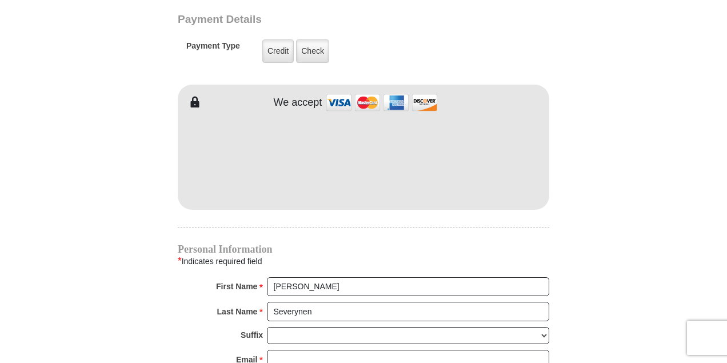 Image resolution: width=727 pixels, height=363 pixels. I want to click on div: Indicates required field, so click(364, 261).